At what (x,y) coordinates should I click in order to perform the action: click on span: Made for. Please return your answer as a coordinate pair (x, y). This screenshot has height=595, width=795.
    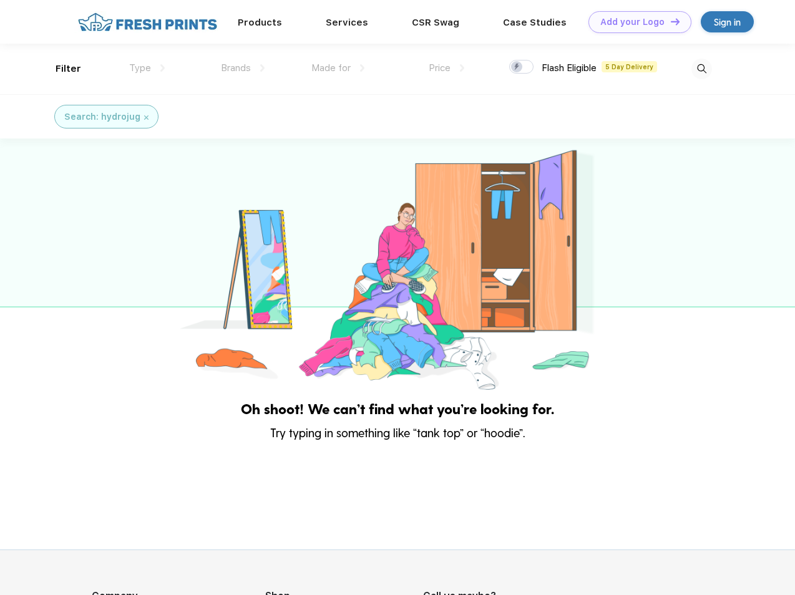
    Looking at the image, I should click on (331, 68).